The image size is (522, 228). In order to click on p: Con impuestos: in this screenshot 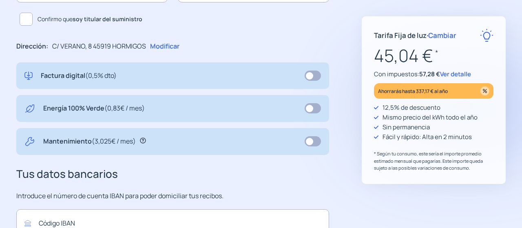, I will do `click(434, 74)`.